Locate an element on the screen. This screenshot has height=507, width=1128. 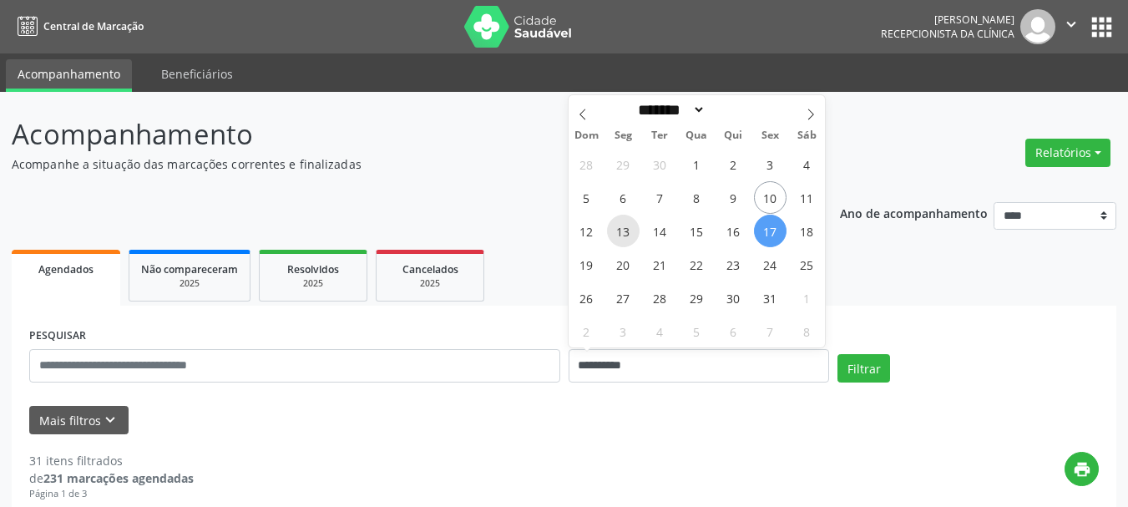
span: Novembro 6, 2025 is located at coordinates (733, 331).